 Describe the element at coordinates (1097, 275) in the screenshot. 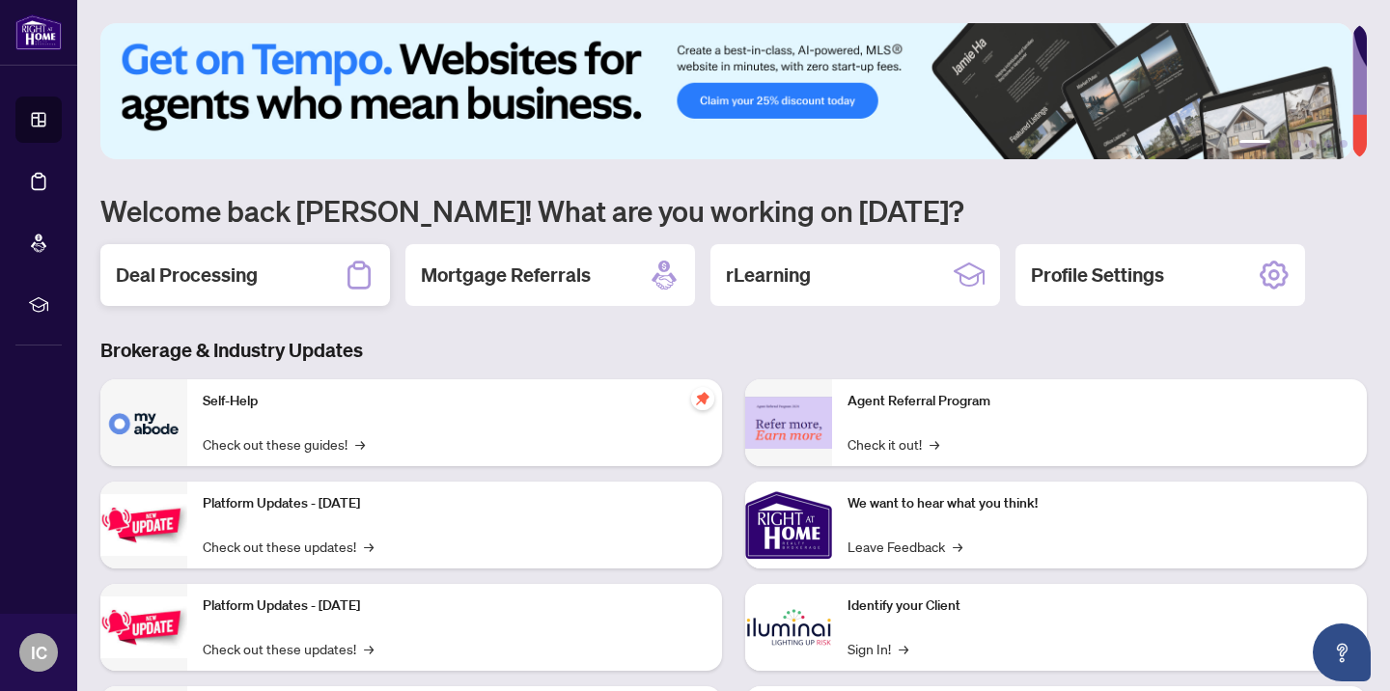

I see `h2: Profile Settings` at that location.